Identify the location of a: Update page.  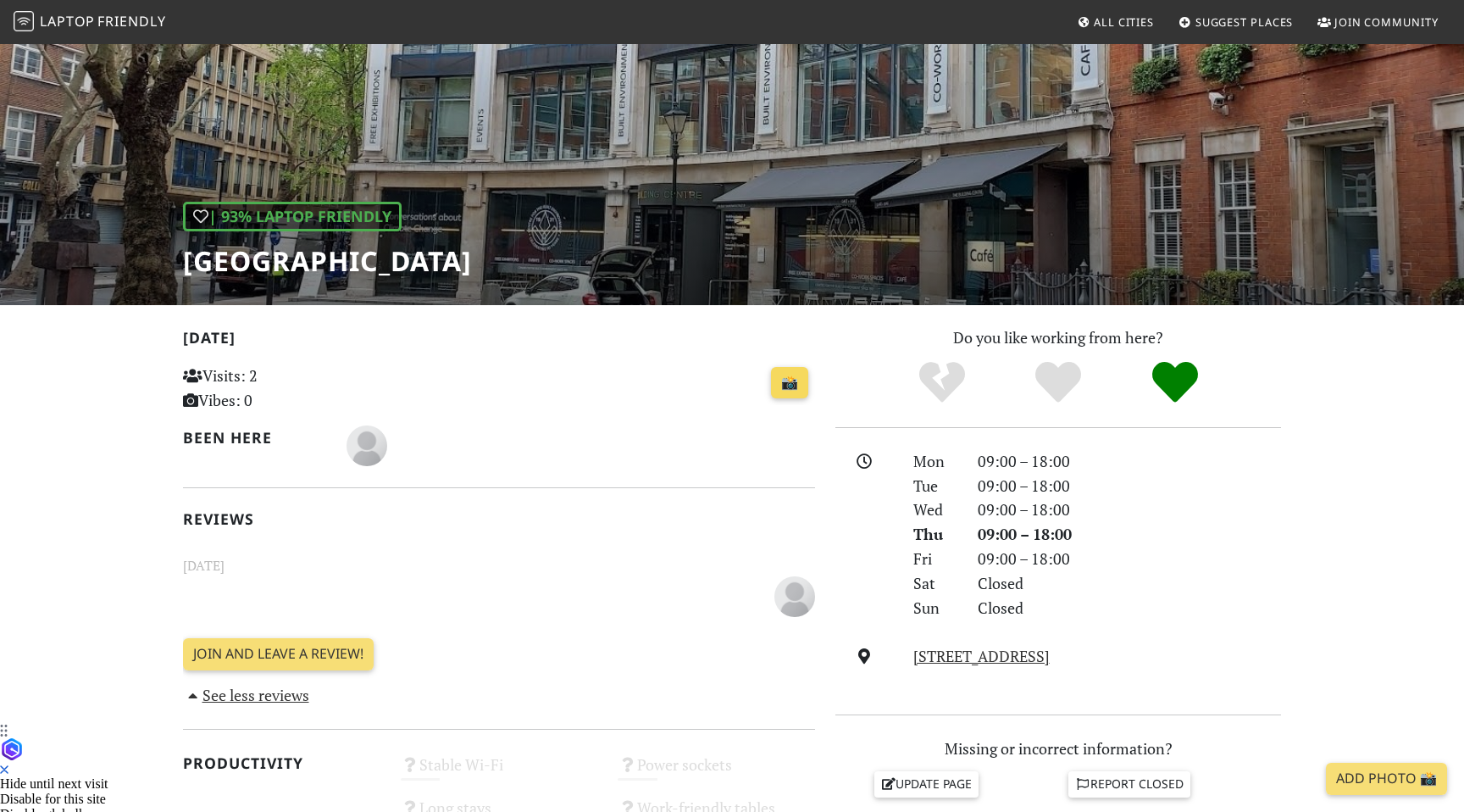
(927, 784).